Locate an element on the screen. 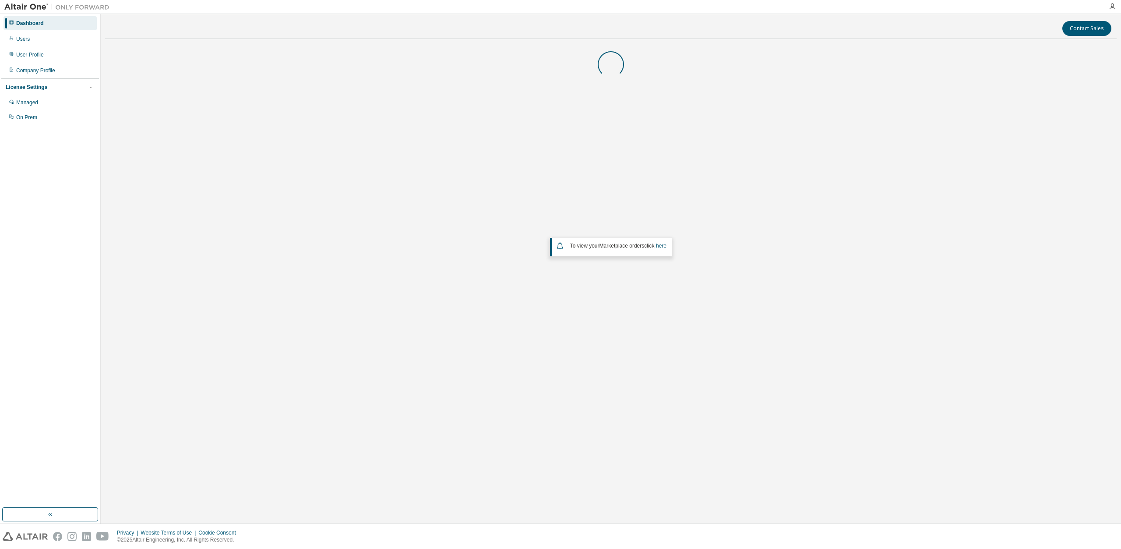 The height and width of the screenshot is (549, 1121). img: altair_logo.svg is located at coordinates (25, 536).